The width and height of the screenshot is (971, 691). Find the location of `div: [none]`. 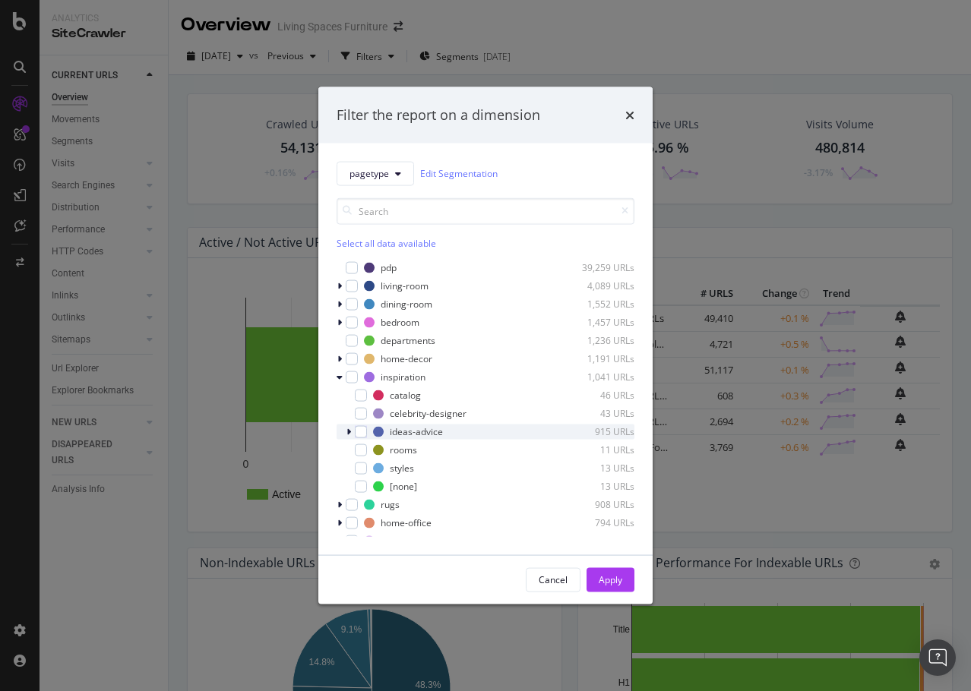

div: [none] is located at coordinates (403, 486).